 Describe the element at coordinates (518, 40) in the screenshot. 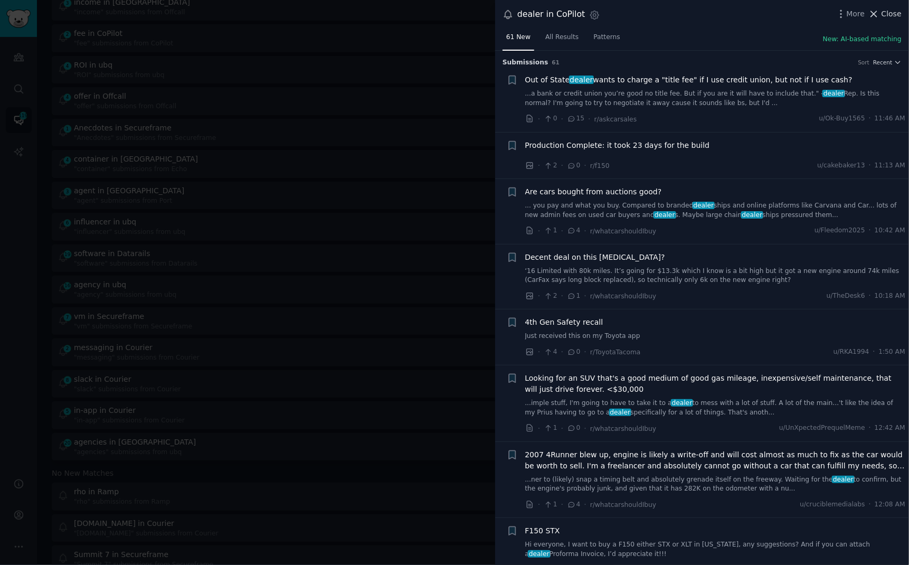

I see `a: 61 New` at that location.